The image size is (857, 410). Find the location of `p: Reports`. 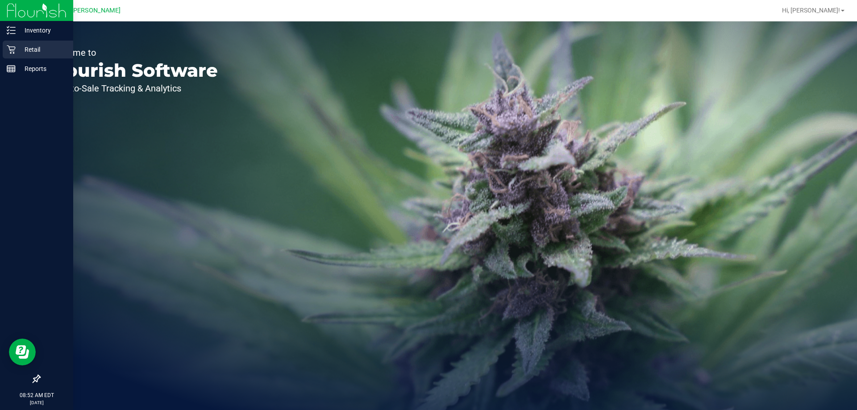

p: Reports is located at coordinates (42, 69).